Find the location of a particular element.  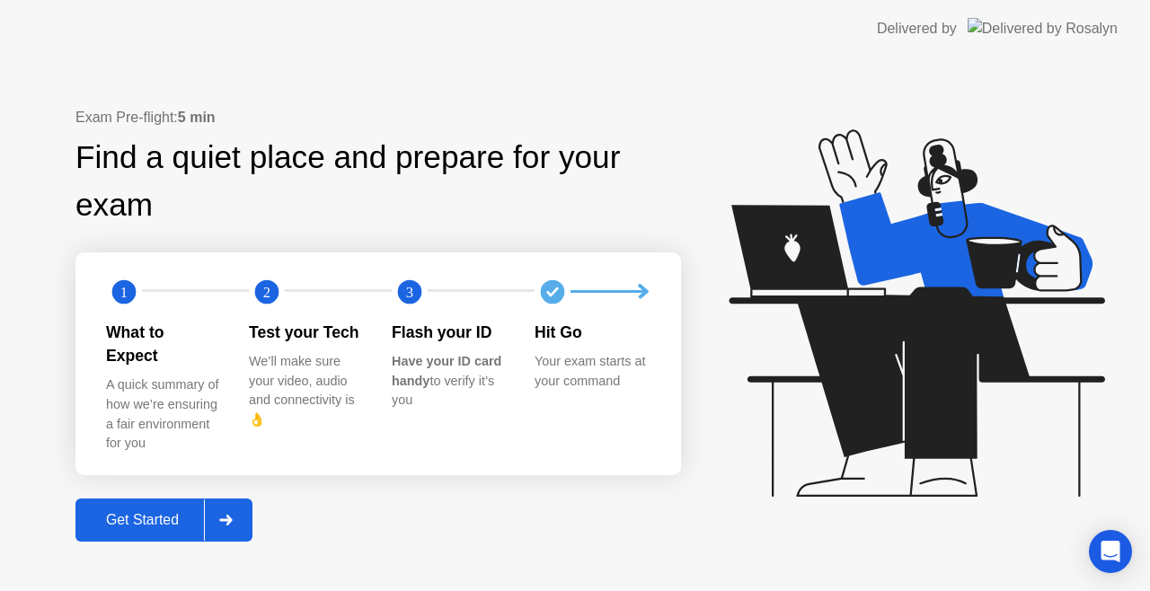

div: Find a quiet place and prepare for your exam is located at coordinates (378, 181).